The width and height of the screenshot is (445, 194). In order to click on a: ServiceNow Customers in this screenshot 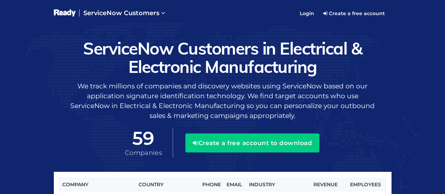, I will do `click(124, 13)`.